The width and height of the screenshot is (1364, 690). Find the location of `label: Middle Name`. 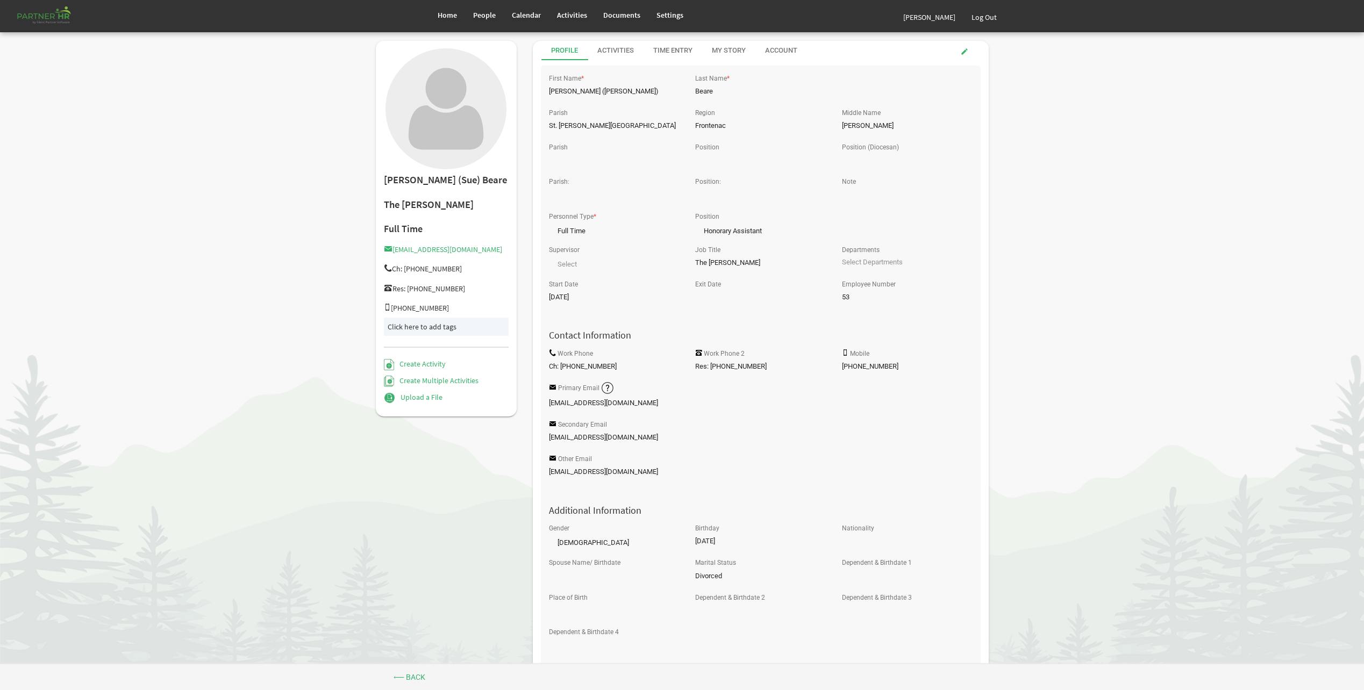

label: Middle Name is located at coordinates (861, 113).